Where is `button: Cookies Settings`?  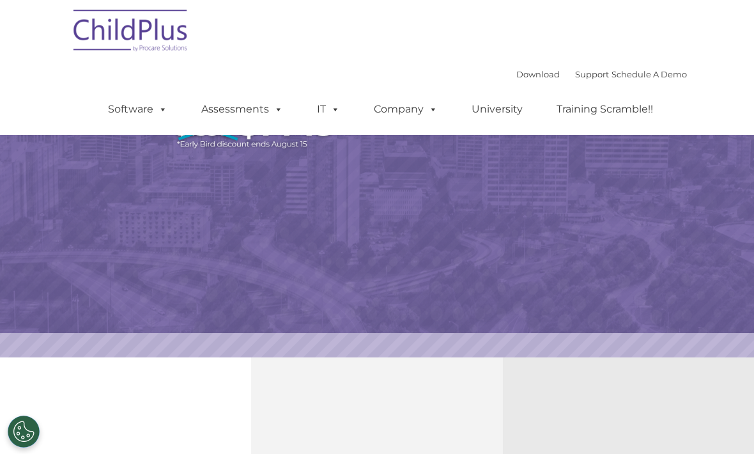 button: Cookies Settings is located at coordinates (24, 431).